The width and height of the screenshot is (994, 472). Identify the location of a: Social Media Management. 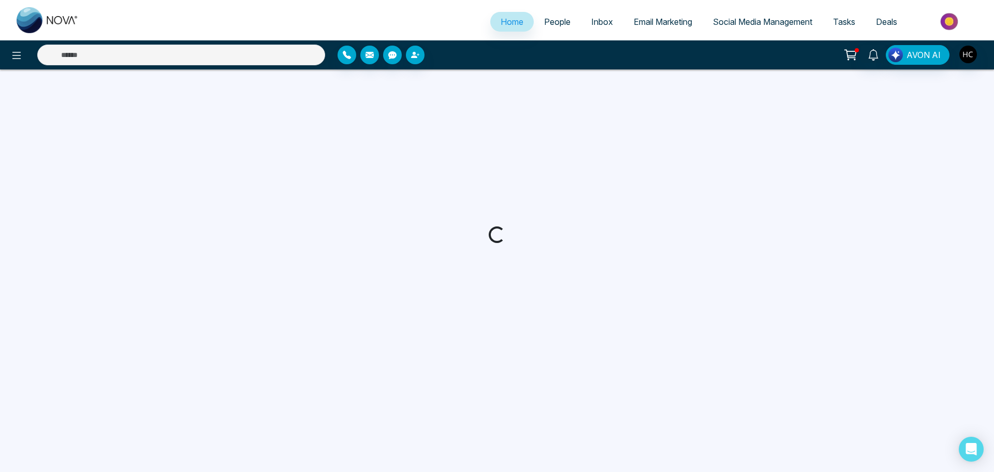
(763, 22).